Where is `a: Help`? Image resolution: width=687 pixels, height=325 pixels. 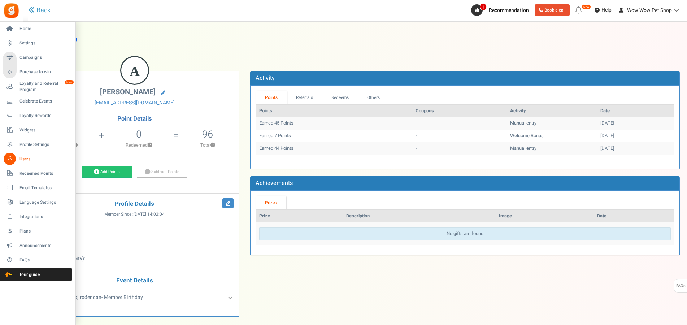 a: Help is located at coordinates (603, 10).